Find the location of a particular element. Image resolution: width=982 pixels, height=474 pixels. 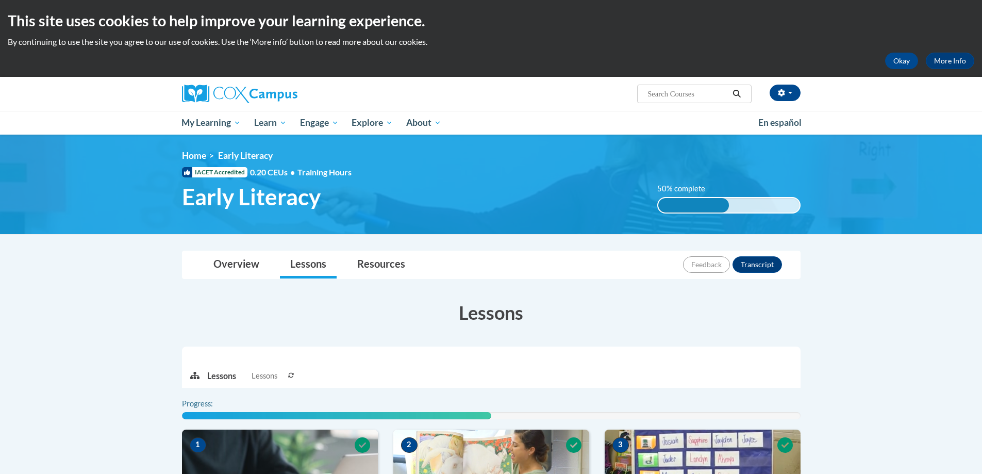

span: Lessons is located at coordinates (264, 376).